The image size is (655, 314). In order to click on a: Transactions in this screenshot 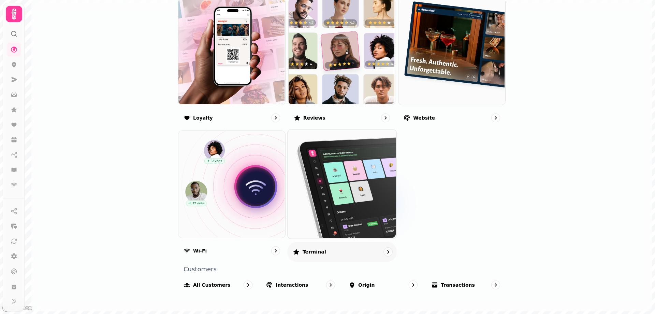, I will do `click(466, 285)`.